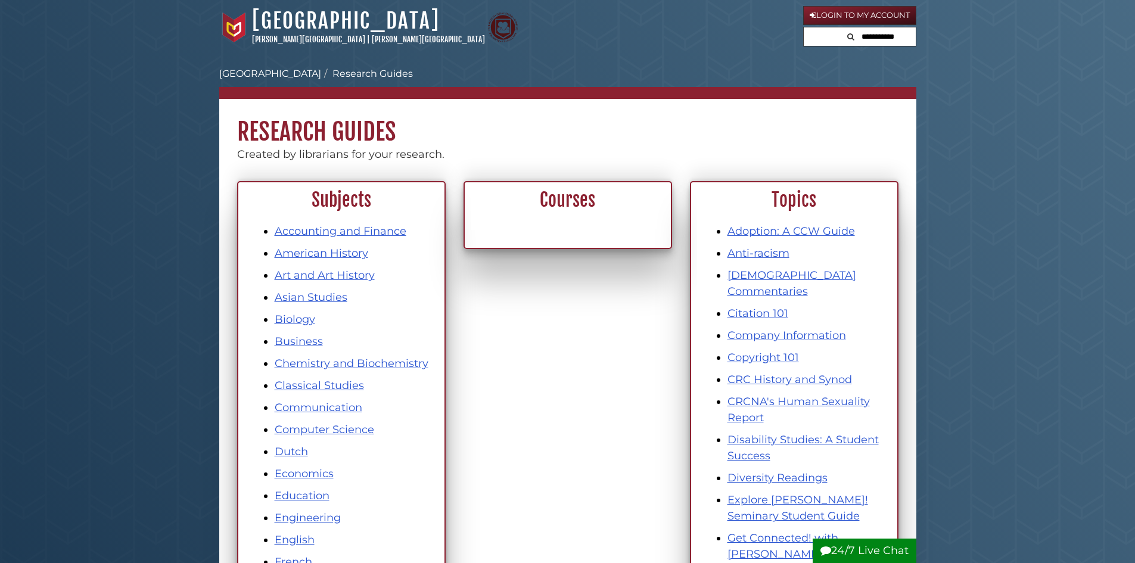  Describe the element at coordinates (791, 231) in the screenshot. I see `a: Adoption: A CCW Guide` at that location.